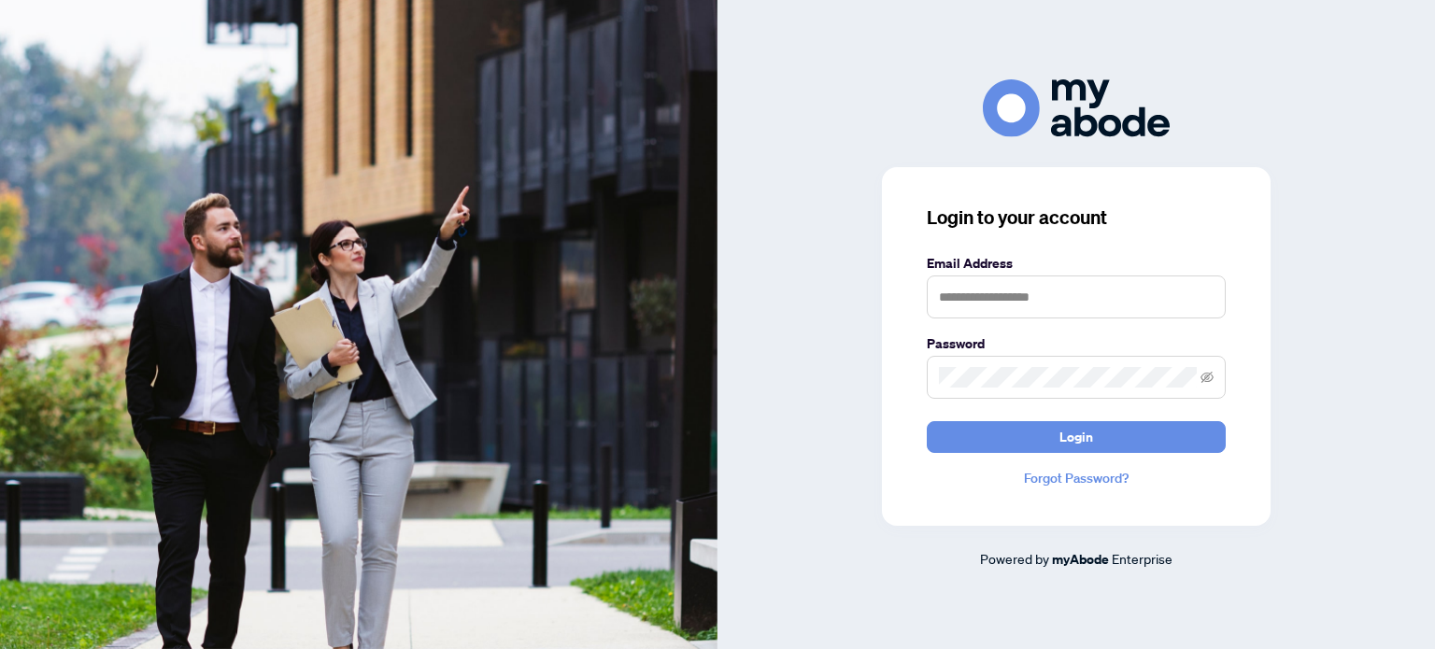 The height and width of the screenshot is (649, 1435). Describe the element at coordinates (1142, 559) in the screenshot. I see `span: Enterprise` at that location.